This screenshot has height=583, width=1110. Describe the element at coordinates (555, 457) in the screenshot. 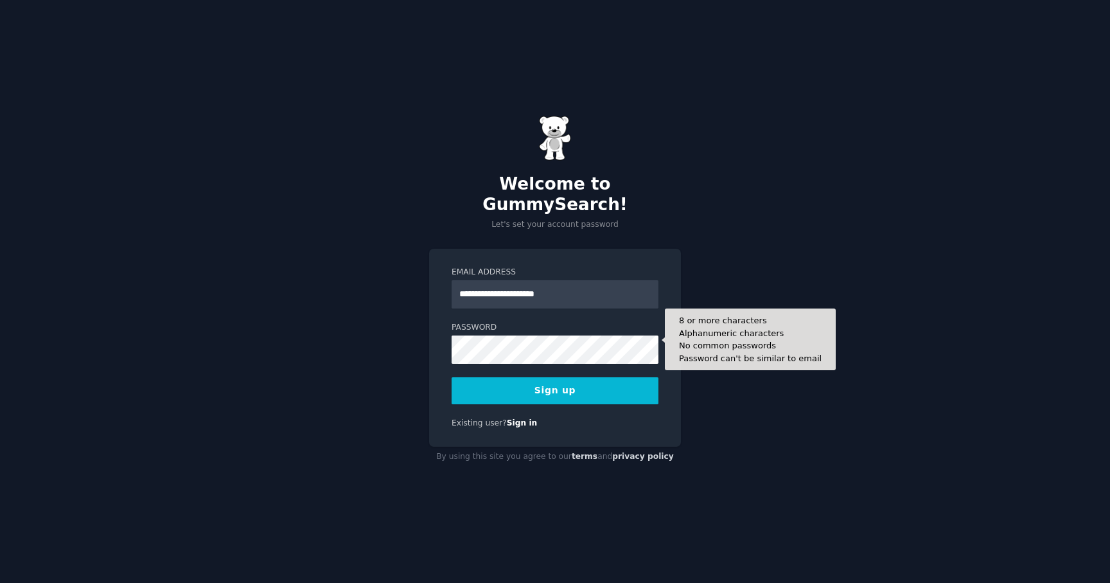

I see `div: By using this site you agree to our and` at that location.